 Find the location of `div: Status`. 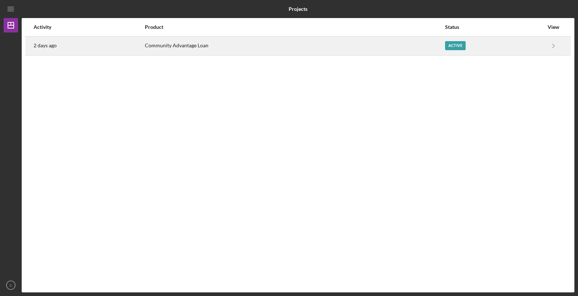

div: Status is located at coordinates (495, 27).